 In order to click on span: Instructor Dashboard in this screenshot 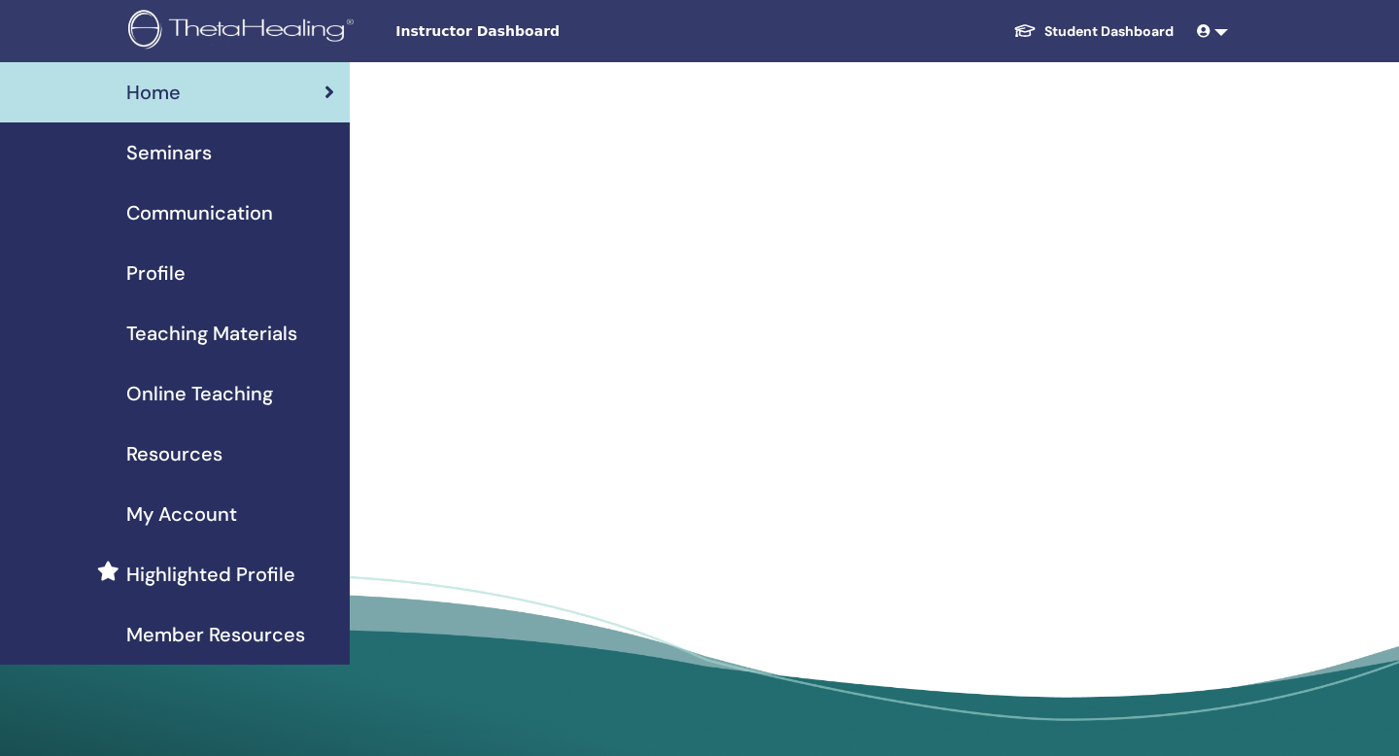, I will do `click(541, 31)`.